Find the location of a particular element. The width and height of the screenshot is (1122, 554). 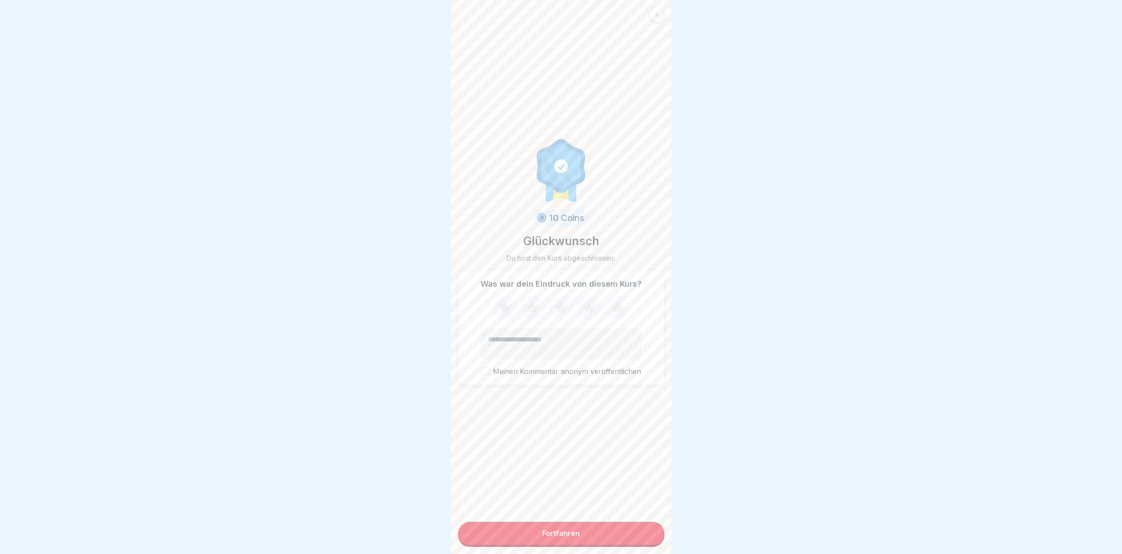

div: 10 Coins is located at coordinates (561, 218).